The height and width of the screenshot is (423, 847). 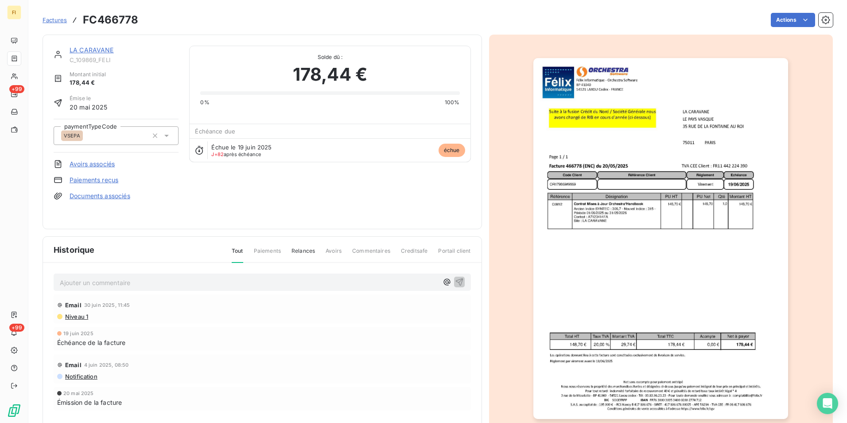 What do you see at coordinates (241, 147) in the screenshot?
I see `span: Échue le 19 juin 2025` at bounding box center [241, 147].